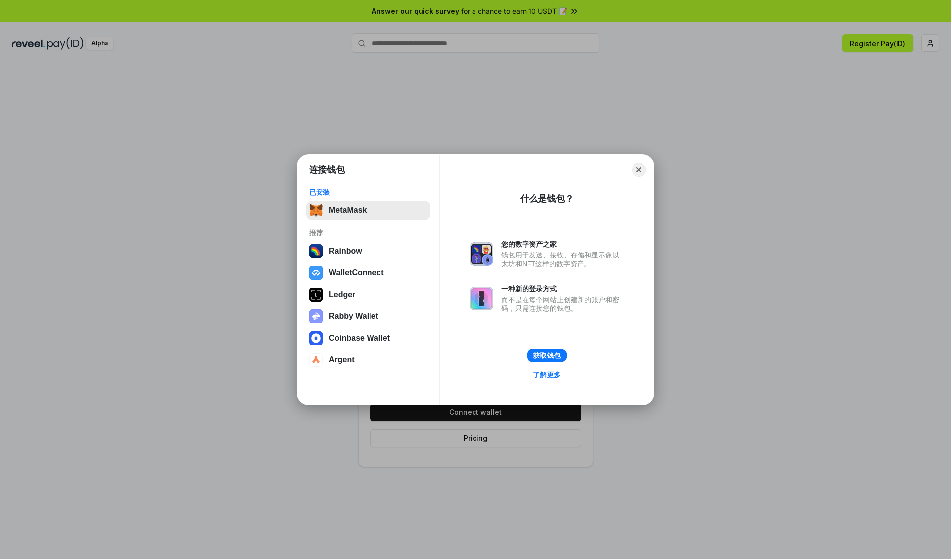 The height and width of the screenshot is (559, 951). I want to click on h1: 连接钱包, so click(327, 170).